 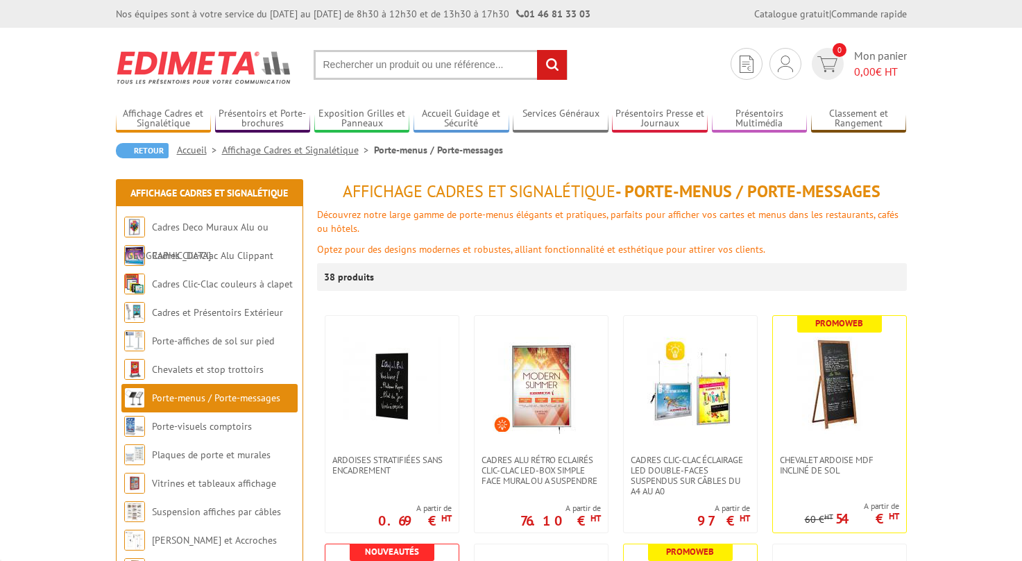 I want to click on a: Porte-affiches de sol sur pied, so click(x=213, y=341).